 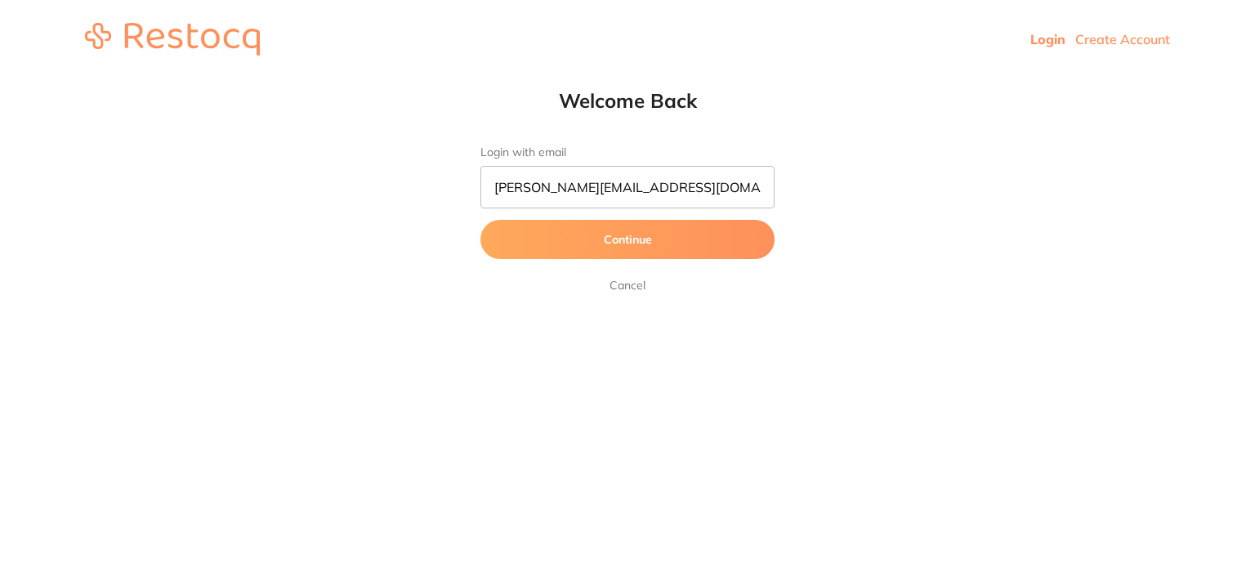 I want to click on a: Login, so click(x=1047, y=39).